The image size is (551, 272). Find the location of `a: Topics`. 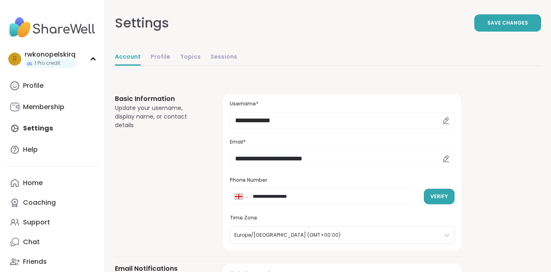

a: Topics is located at coordinates (190, 57).